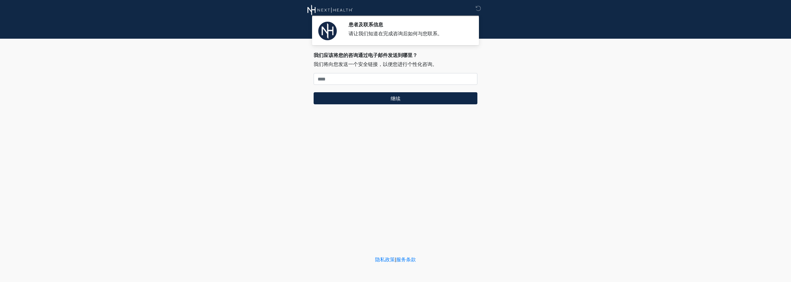 The width and height of the screenshot is (791, 282). What do you see at coordinates (396, 98) in the screenshot?
I see `button: 继续` at bounding box center [396, 98].